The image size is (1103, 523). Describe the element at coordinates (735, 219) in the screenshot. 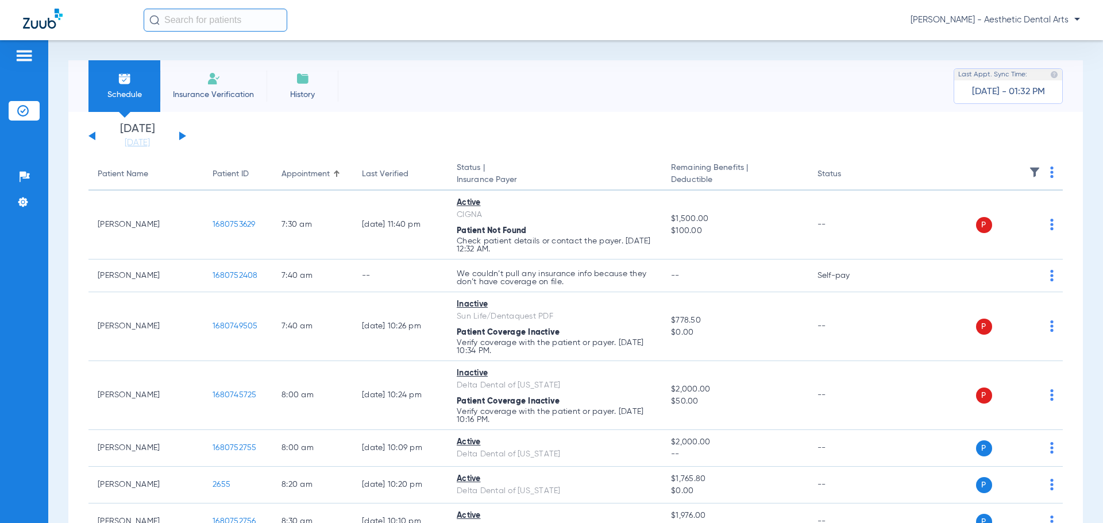

I see `span: $1,500.00` at that location.